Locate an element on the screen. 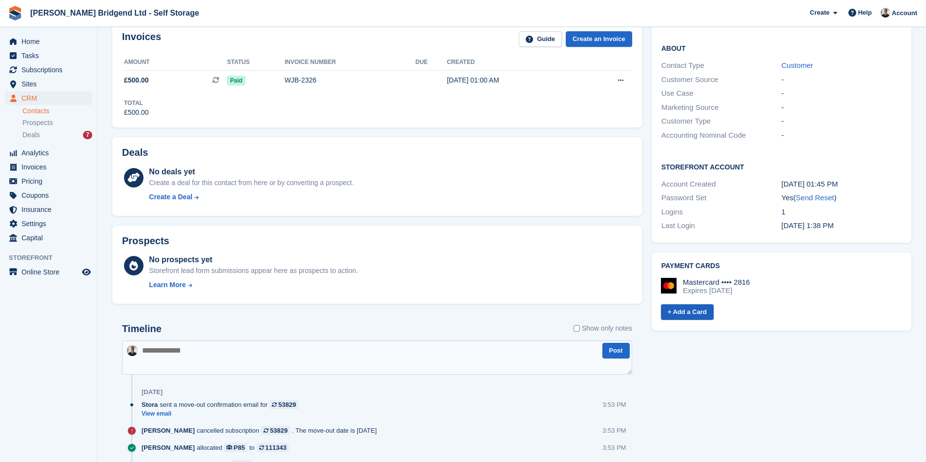  label: Show only notes is located at coordinates (603, 328).